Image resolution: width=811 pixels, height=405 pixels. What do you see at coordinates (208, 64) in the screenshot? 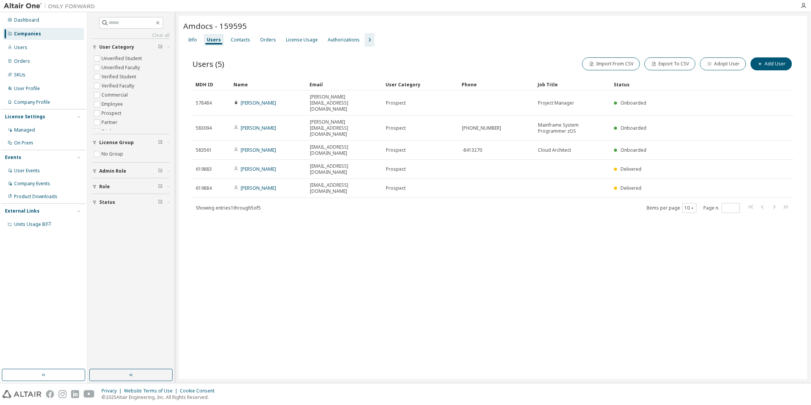
I see `span: Users (5)` at bounding box center [208, 64].